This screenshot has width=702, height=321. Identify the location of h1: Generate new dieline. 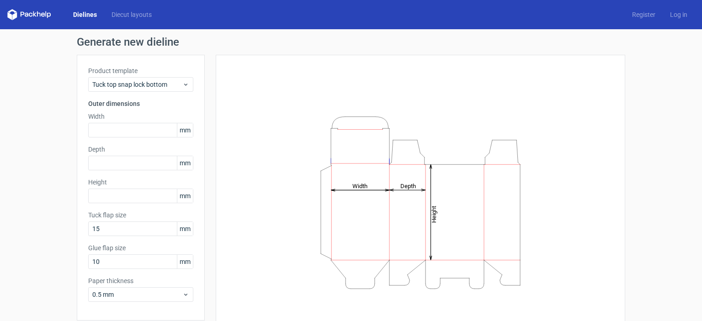
(351, 42).